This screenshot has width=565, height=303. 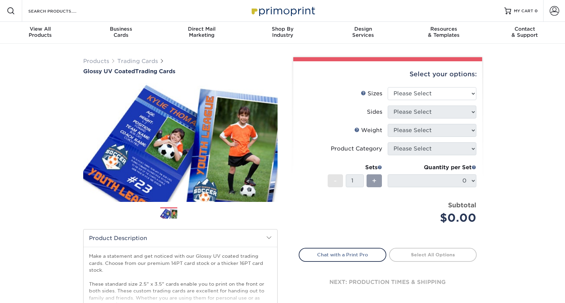 I want to click on a: BusinessCards, so click(x=121, y=33).